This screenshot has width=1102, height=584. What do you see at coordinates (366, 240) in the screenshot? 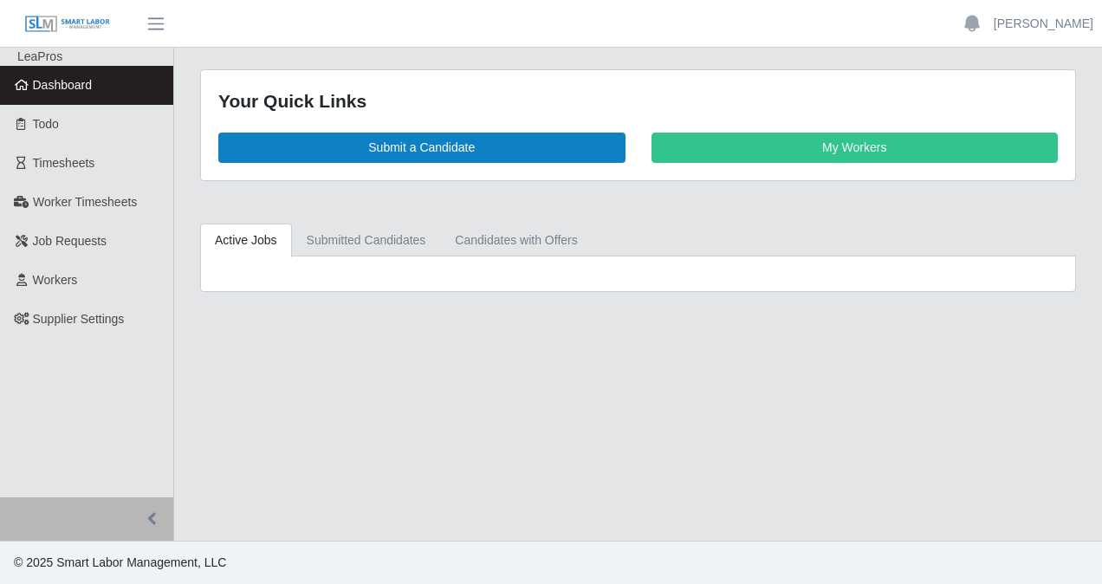
I see `a: Submitted Candidates` at bounding box center [366, 240].